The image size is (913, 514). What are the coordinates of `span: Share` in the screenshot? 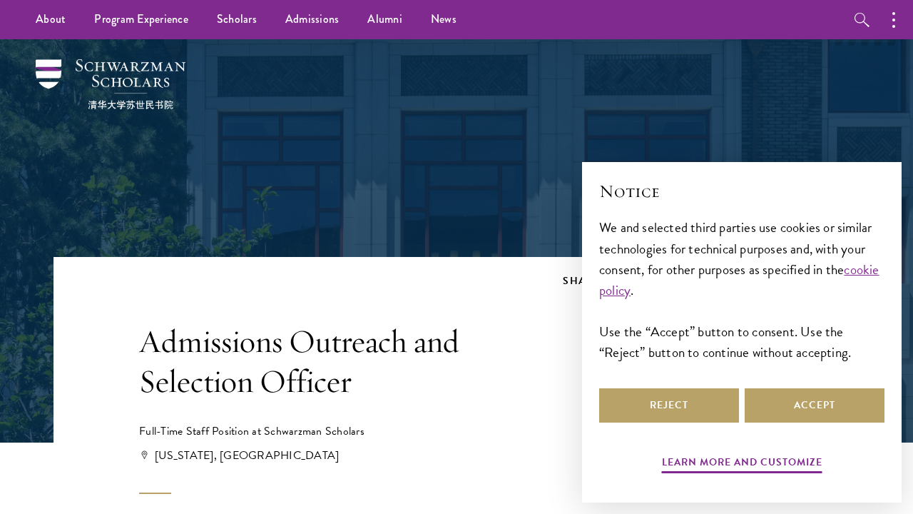 It's located at (582, 280).